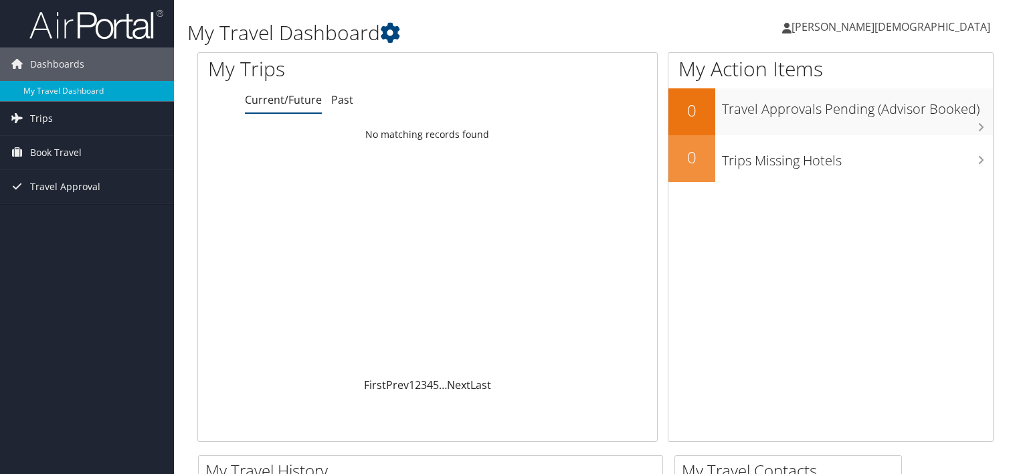  I want to click on a: Past, so click(342, 100).